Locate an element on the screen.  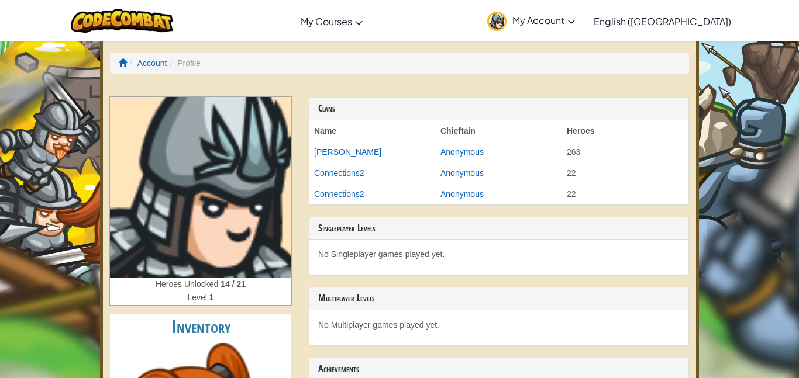
a: My Courses is located at coordinates (331, 21).